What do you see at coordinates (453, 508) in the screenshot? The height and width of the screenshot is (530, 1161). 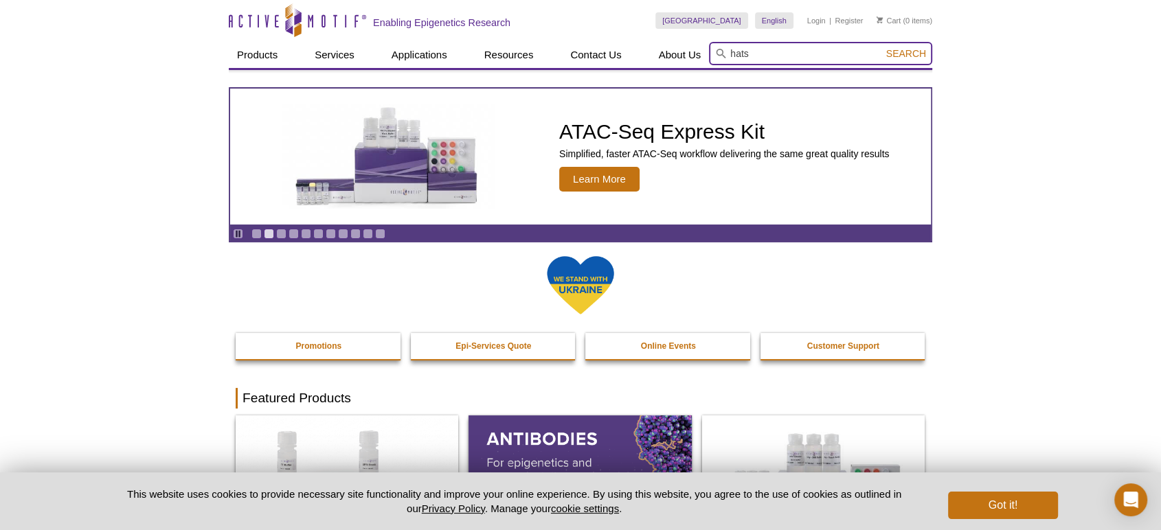 I see `a: Privacy Policy` at bounding box center [453, 508].